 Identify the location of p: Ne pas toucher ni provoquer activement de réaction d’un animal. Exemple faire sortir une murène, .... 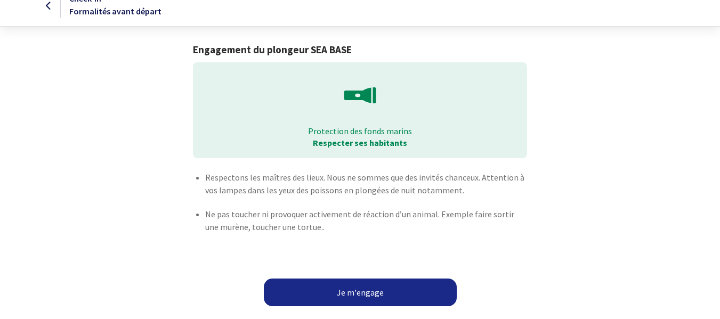
(366, 221).